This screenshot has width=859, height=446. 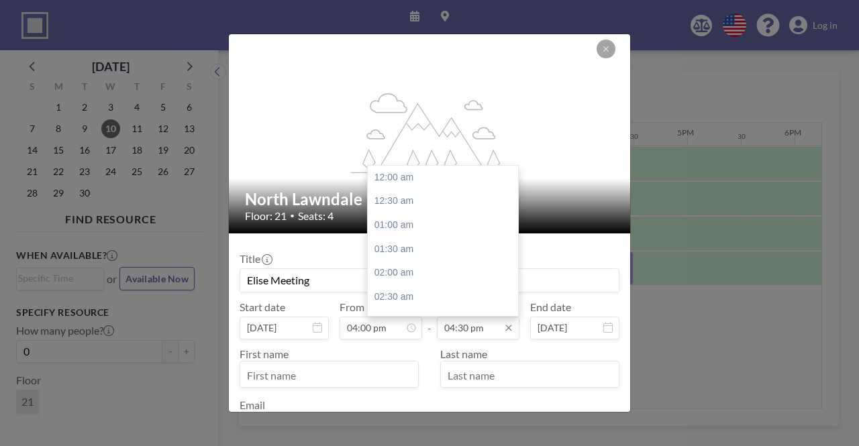 What do you see at coordinates (329, 376) in the screenshot?
I see `input: First name` at bounding box center [329, 376].